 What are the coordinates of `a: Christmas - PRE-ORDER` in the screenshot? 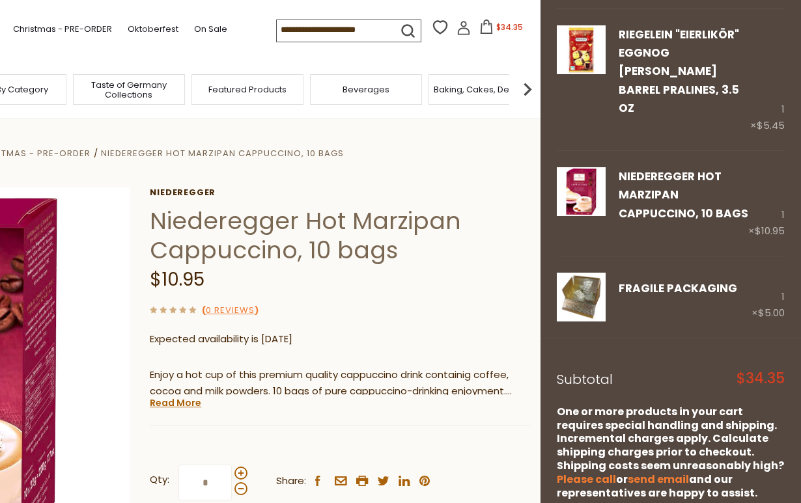 It's located at (62, 29).